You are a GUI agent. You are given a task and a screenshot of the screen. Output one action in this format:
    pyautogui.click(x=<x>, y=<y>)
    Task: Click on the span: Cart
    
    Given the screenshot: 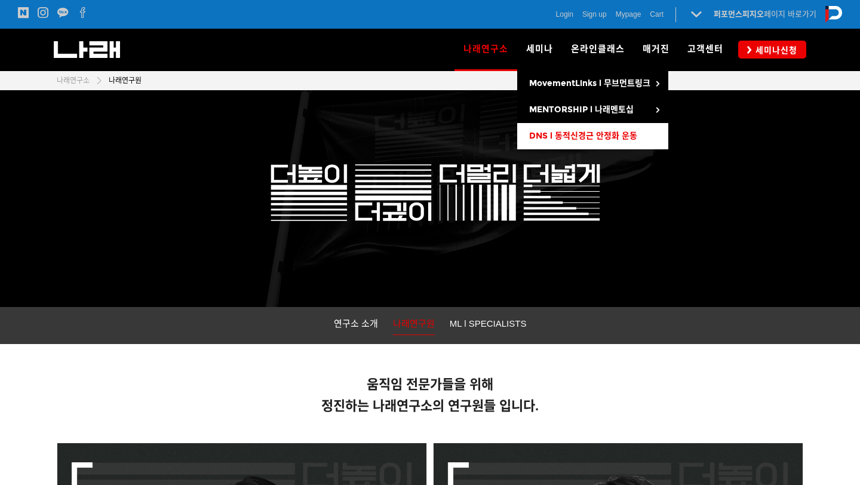 What is the action you would take?
    pyautogui.click(x=656, y=14)
    